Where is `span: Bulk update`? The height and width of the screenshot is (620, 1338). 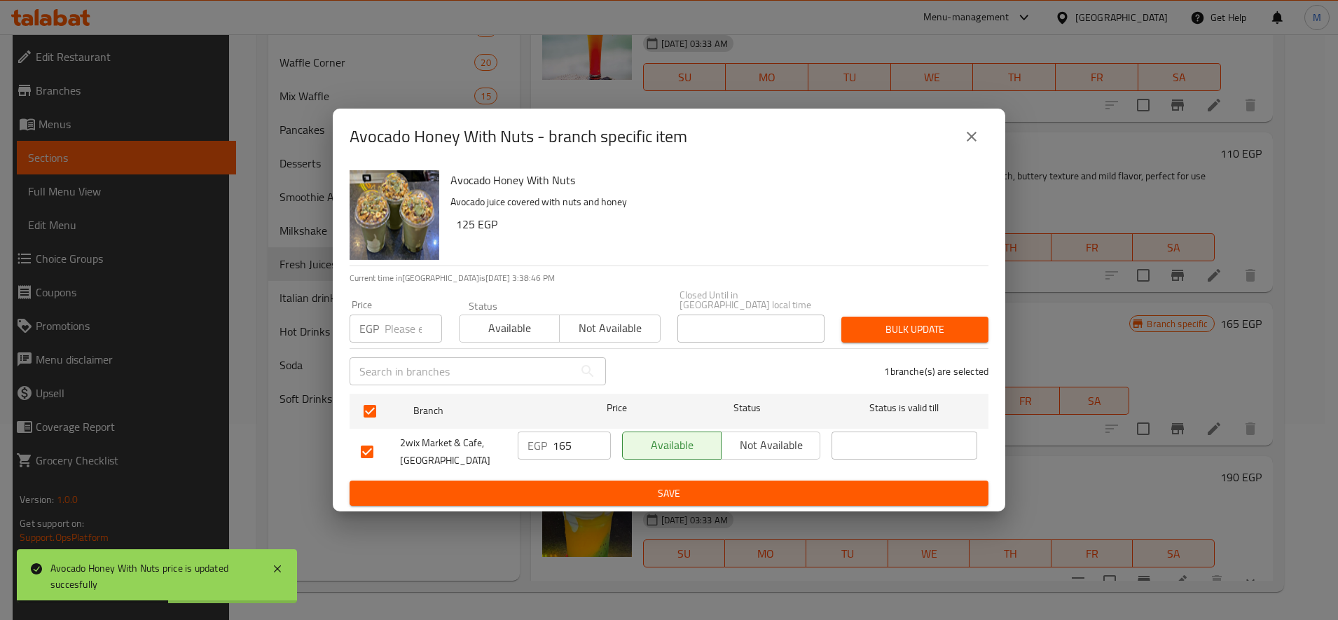
span: Bulk update is located at coordinates (915, 329).